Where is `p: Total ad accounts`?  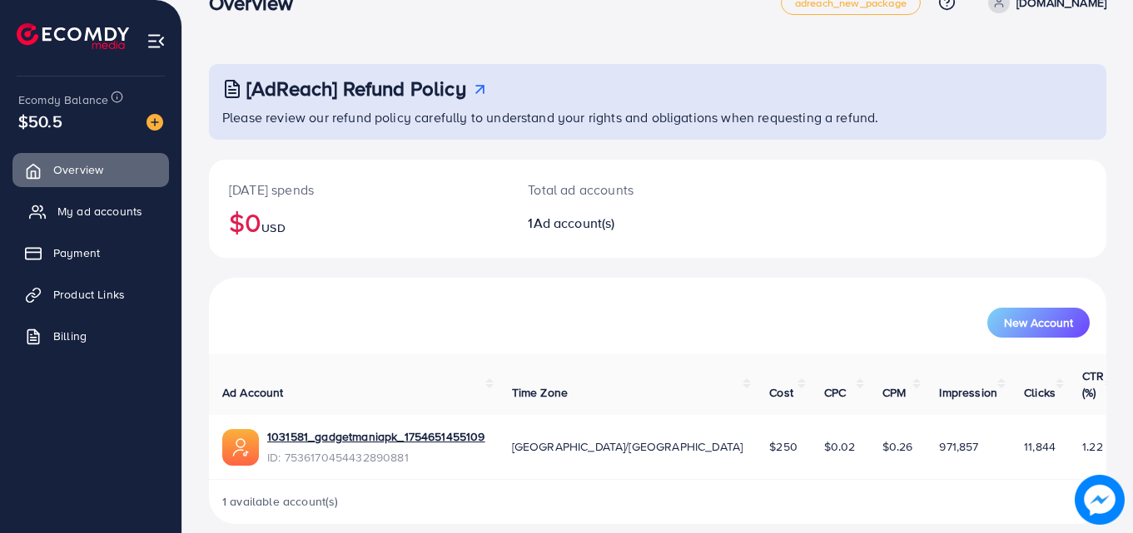
p: Total ad accounts is located at coordinates (620, 190).